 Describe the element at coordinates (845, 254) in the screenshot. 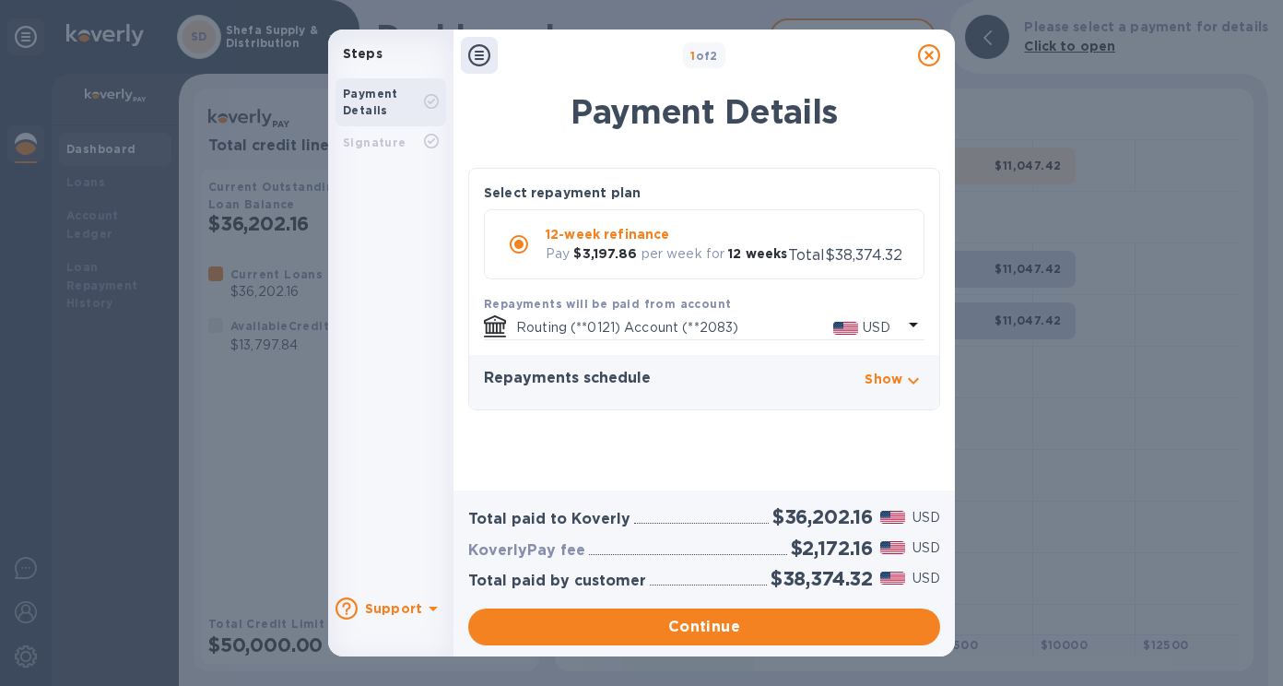

I see `span: Total $38,374.32` at that location.